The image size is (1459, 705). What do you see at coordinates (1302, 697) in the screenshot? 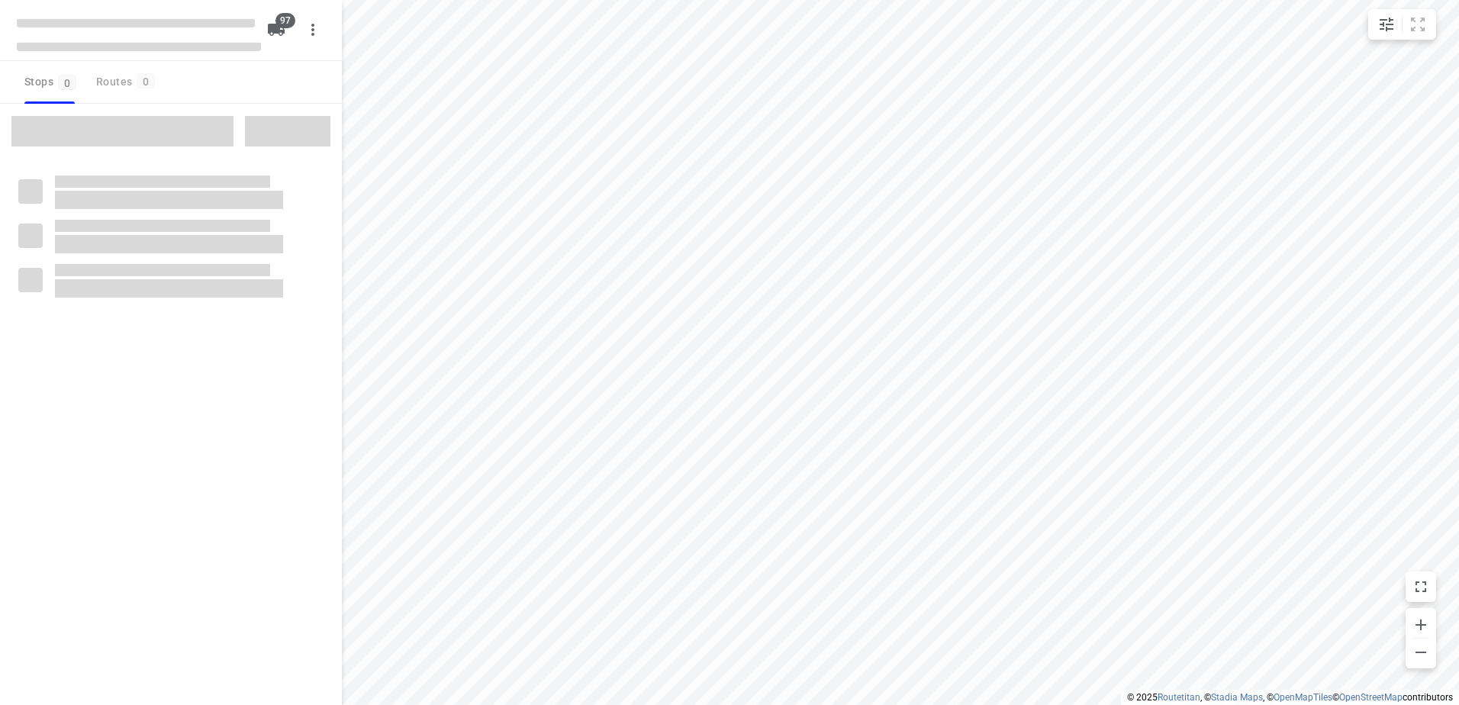
I see `a: OpenMapTiles` at bounding box center [1302, 697].